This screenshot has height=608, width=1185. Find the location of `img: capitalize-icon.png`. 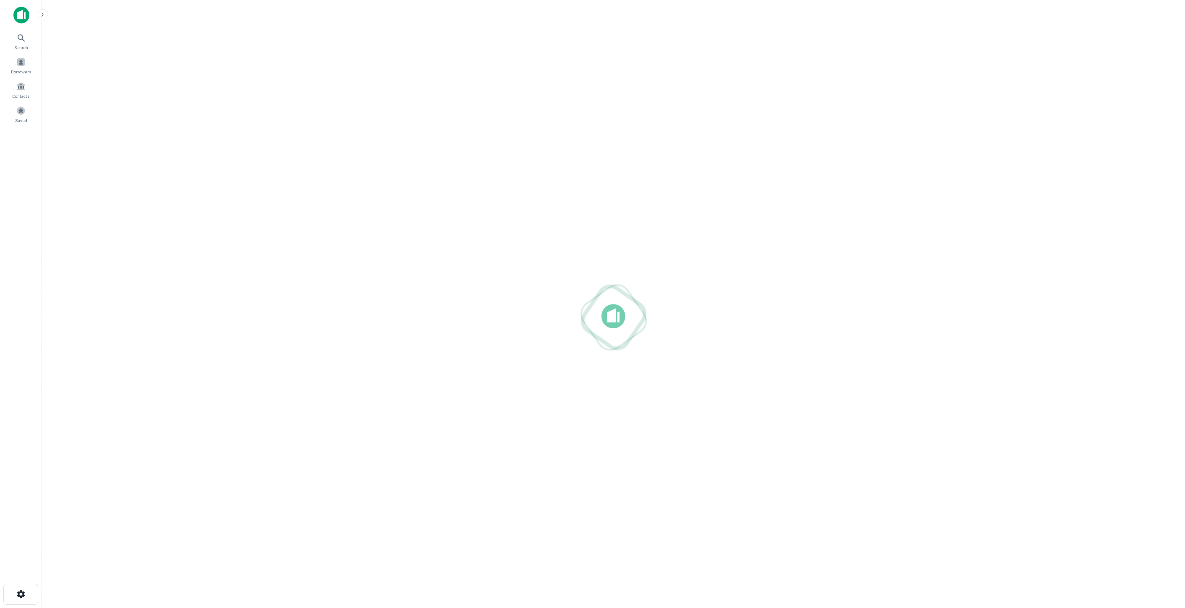

img: capitalize-icon.png is located at coordinates (21, 15).